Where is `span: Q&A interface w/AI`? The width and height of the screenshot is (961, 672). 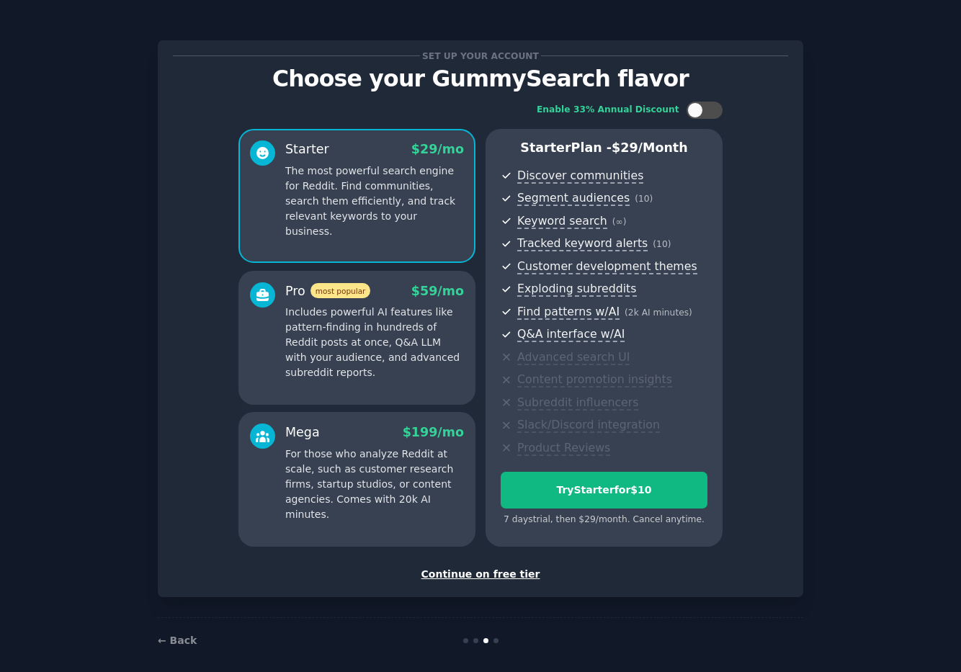
span: Q&A interface w/AI is located at coordinates (571, 334).